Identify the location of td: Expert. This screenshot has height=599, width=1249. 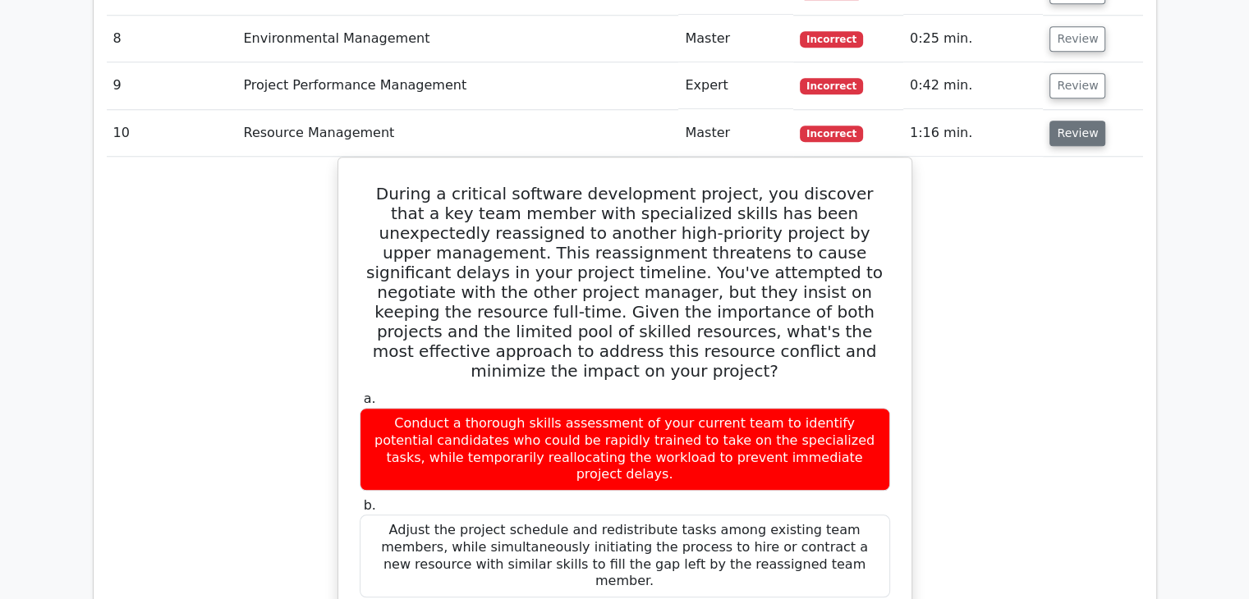
(736, 85).